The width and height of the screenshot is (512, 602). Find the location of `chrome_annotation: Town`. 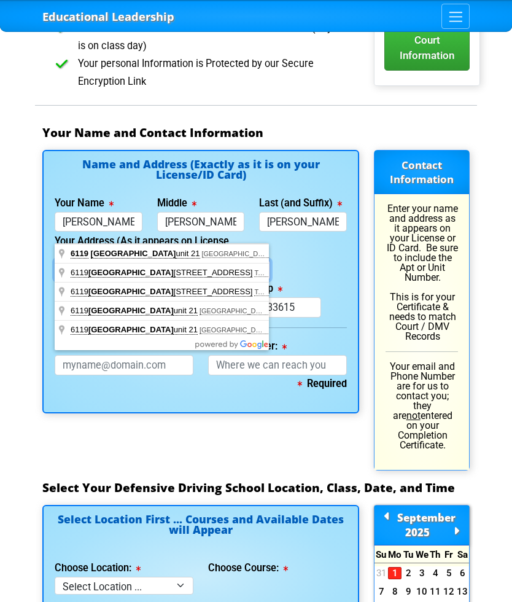

chrome_annotation: Town is located at coordinates (262, 292).